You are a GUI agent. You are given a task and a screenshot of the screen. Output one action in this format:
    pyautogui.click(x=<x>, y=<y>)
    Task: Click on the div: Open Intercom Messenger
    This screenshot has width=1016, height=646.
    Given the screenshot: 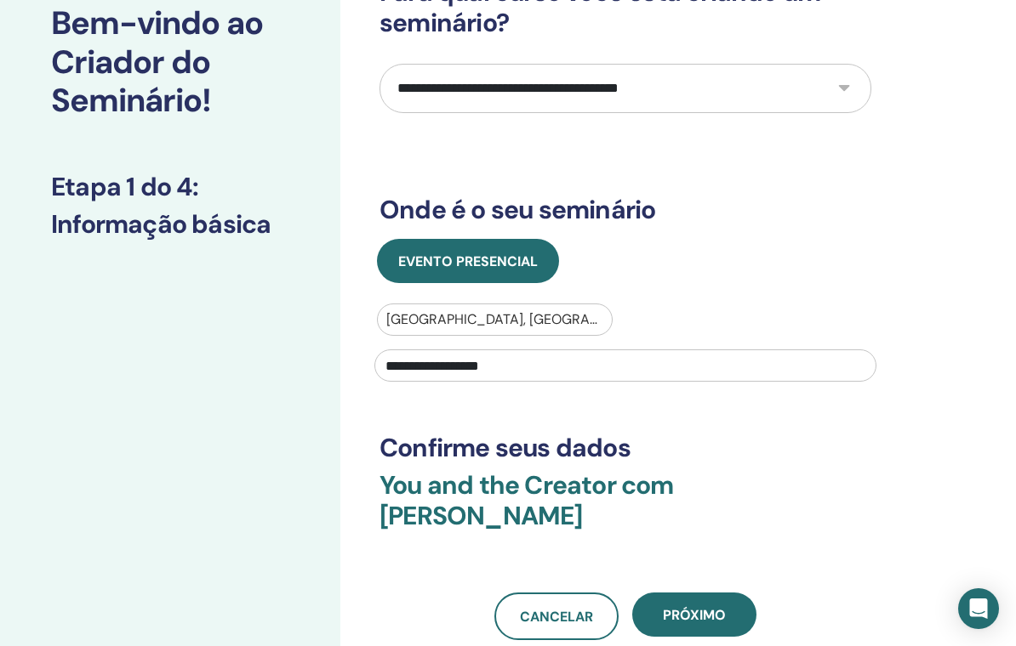 What is the action you would take?
    pyautogui.click(x=978, y=609)
    